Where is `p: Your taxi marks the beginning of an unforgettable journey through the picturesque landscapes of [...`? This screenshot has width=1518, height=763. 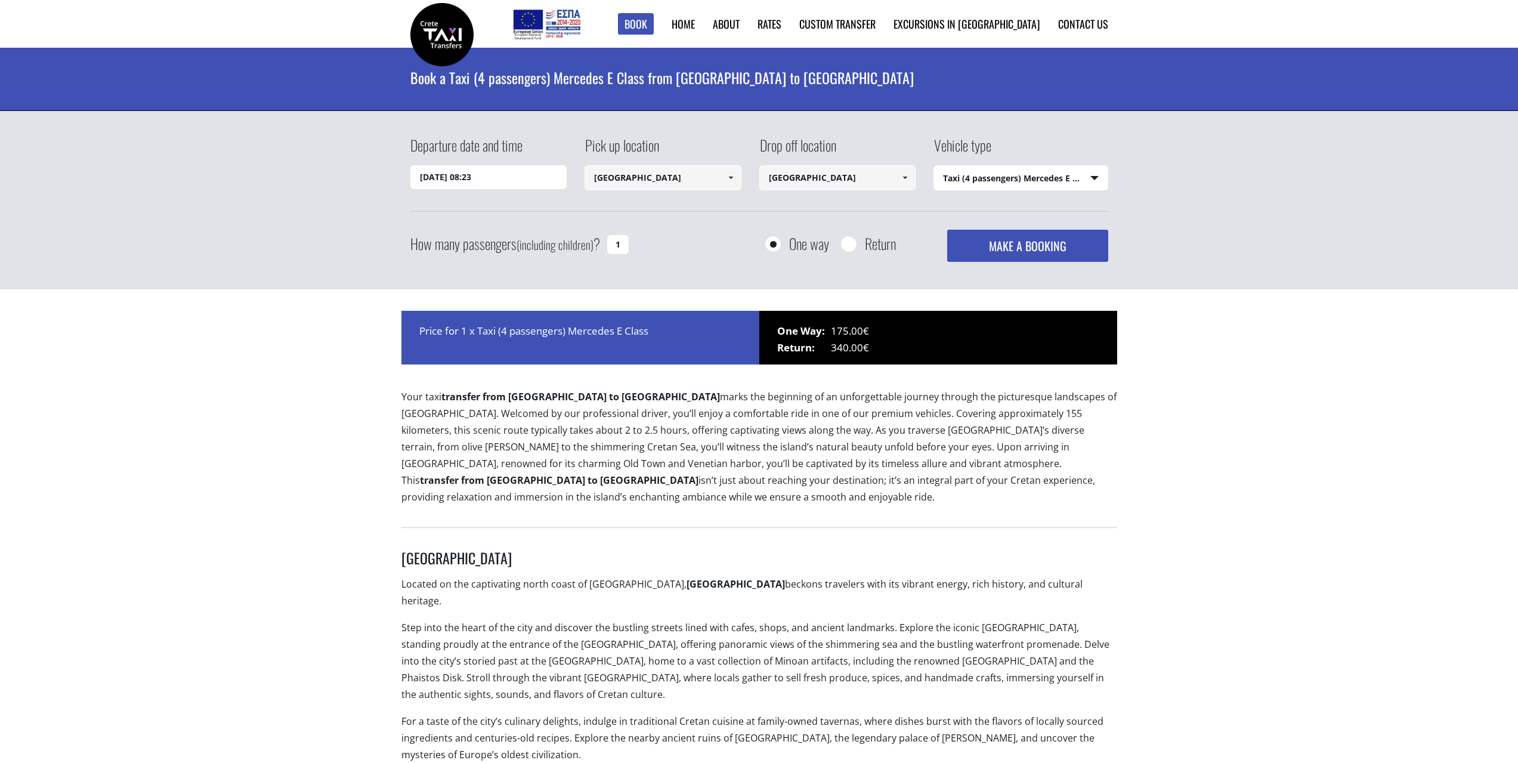
p: Your taxi marks the beginning of an unforgettable journey through the picturesque landscapes of [... is located at coordinates (760, 452).